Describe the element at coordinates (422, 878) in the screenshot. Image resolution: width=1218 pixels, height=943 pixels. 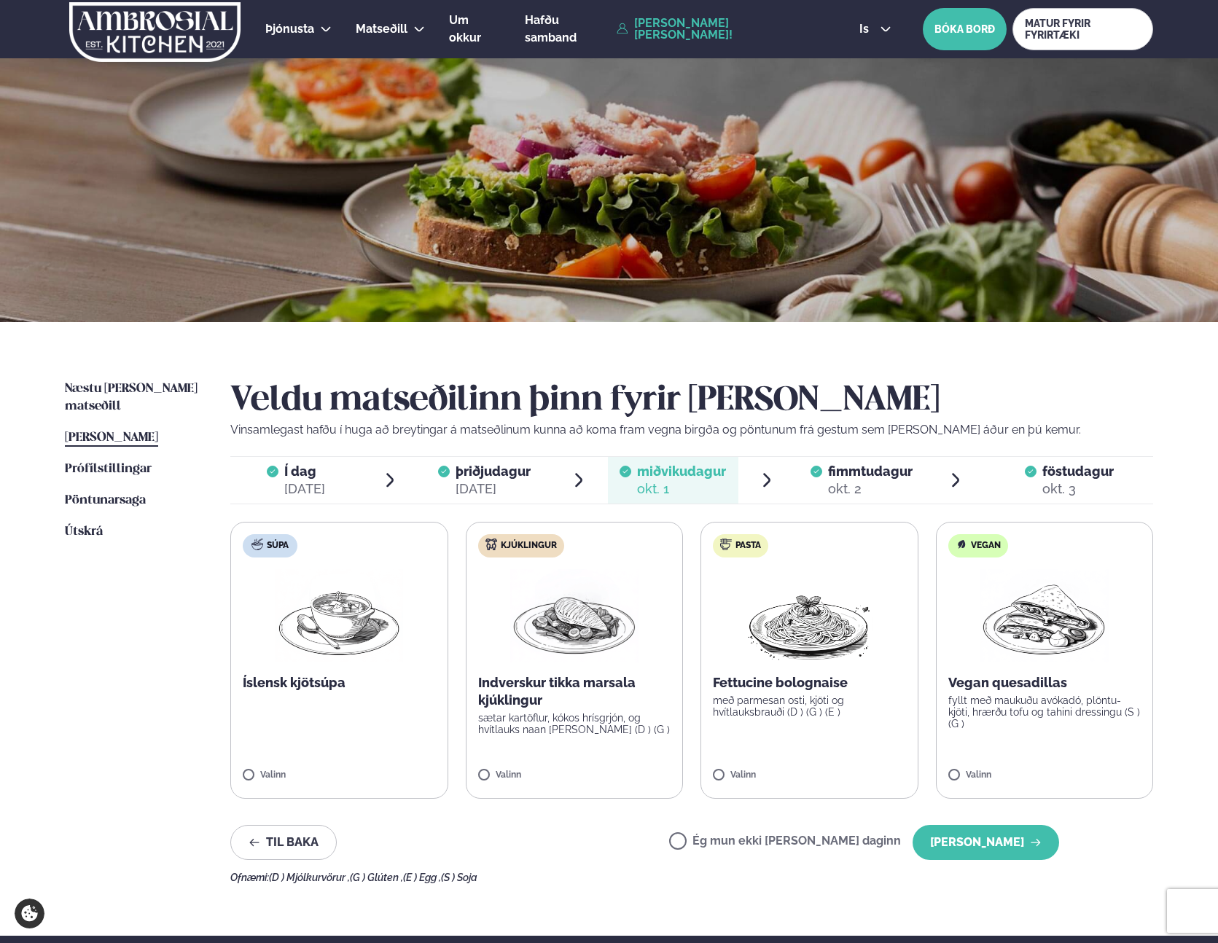
I see `span: (E ) Egg ,` at that location.